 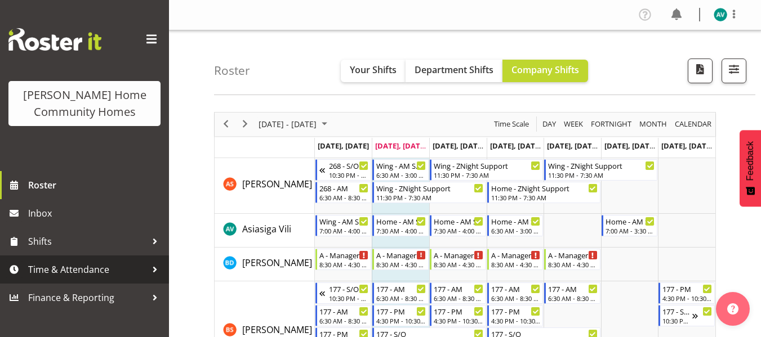 I want to click on button: Department Shifts, so click(x=454, y=71).